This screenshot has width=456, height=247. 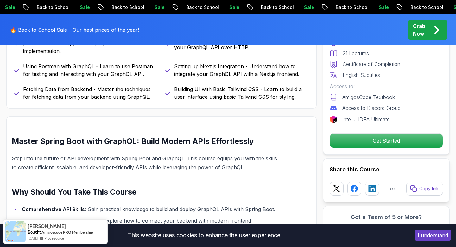 I want to click on h2: Why Should You Take This Course, so click(x=146, y=192).